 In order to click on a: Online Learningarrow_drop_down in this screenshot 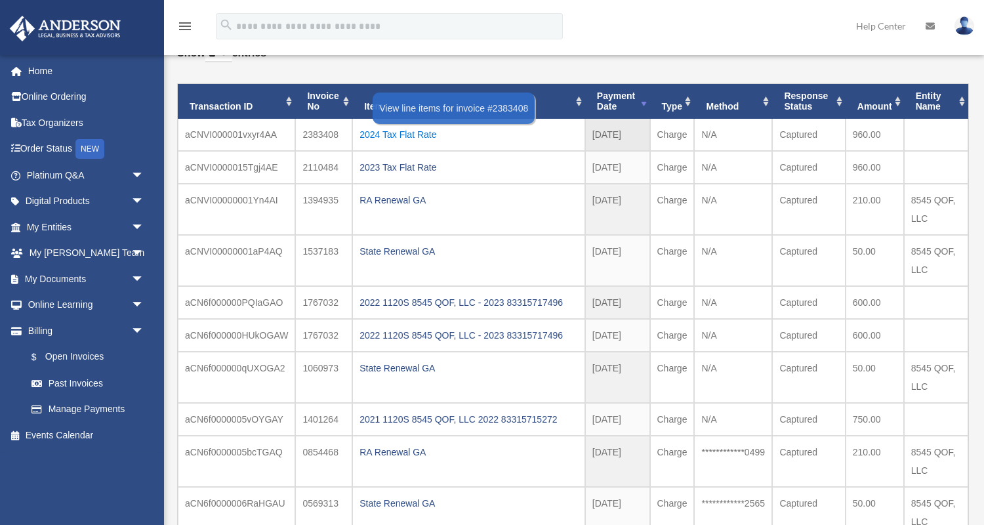, I will do `click(87, 305)`.